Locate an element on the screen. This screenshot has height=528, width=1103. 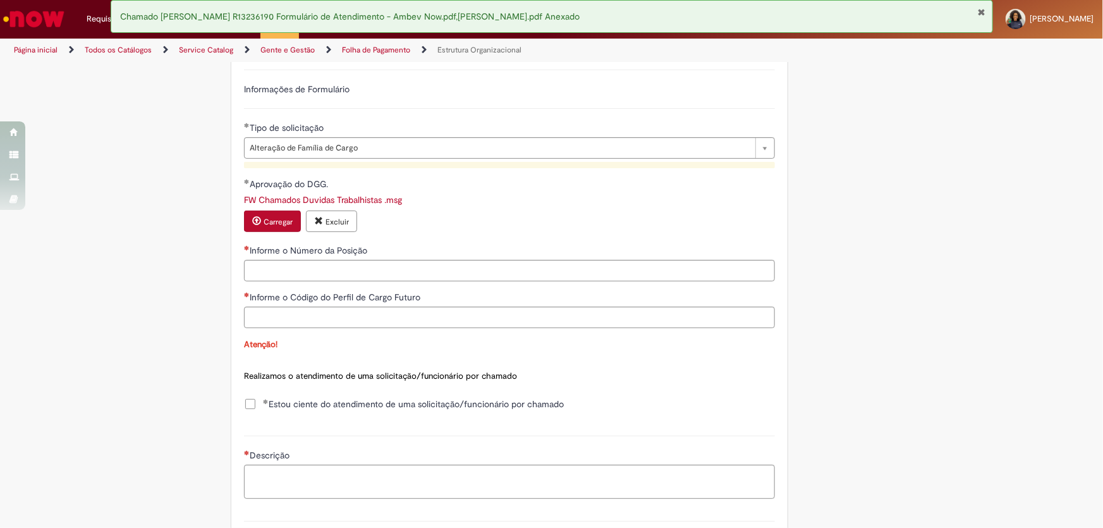
a: Download de FW Chamados Duvidas Trabalhistas .msg is located at coordinates (323, 200).